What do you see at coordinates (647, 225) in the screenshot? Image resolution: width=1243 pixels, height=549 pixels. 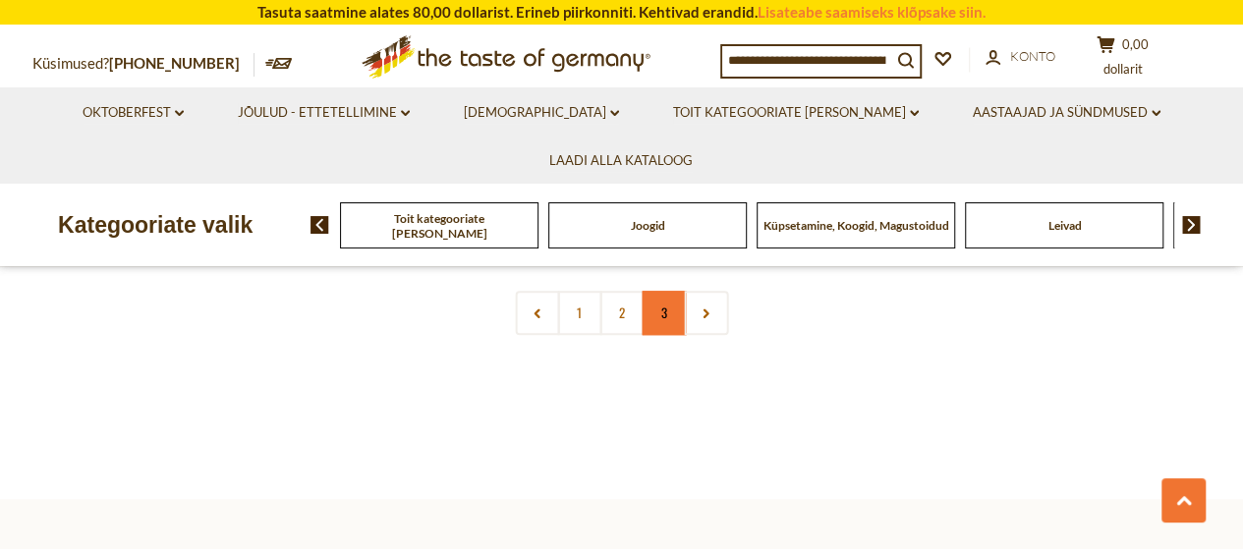 I see `a: Joogid` at bounding box center [647, 225].